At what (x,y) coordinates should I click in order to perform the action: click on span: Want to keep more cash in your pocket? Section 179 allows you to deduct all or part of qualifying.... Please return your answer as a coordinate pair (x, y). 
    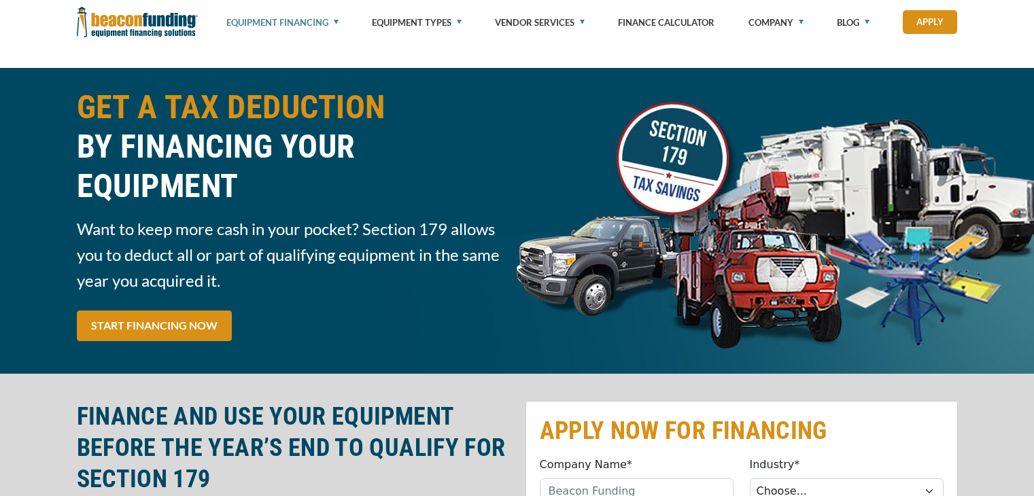
    Looking at the image, I should click on (293, 255).